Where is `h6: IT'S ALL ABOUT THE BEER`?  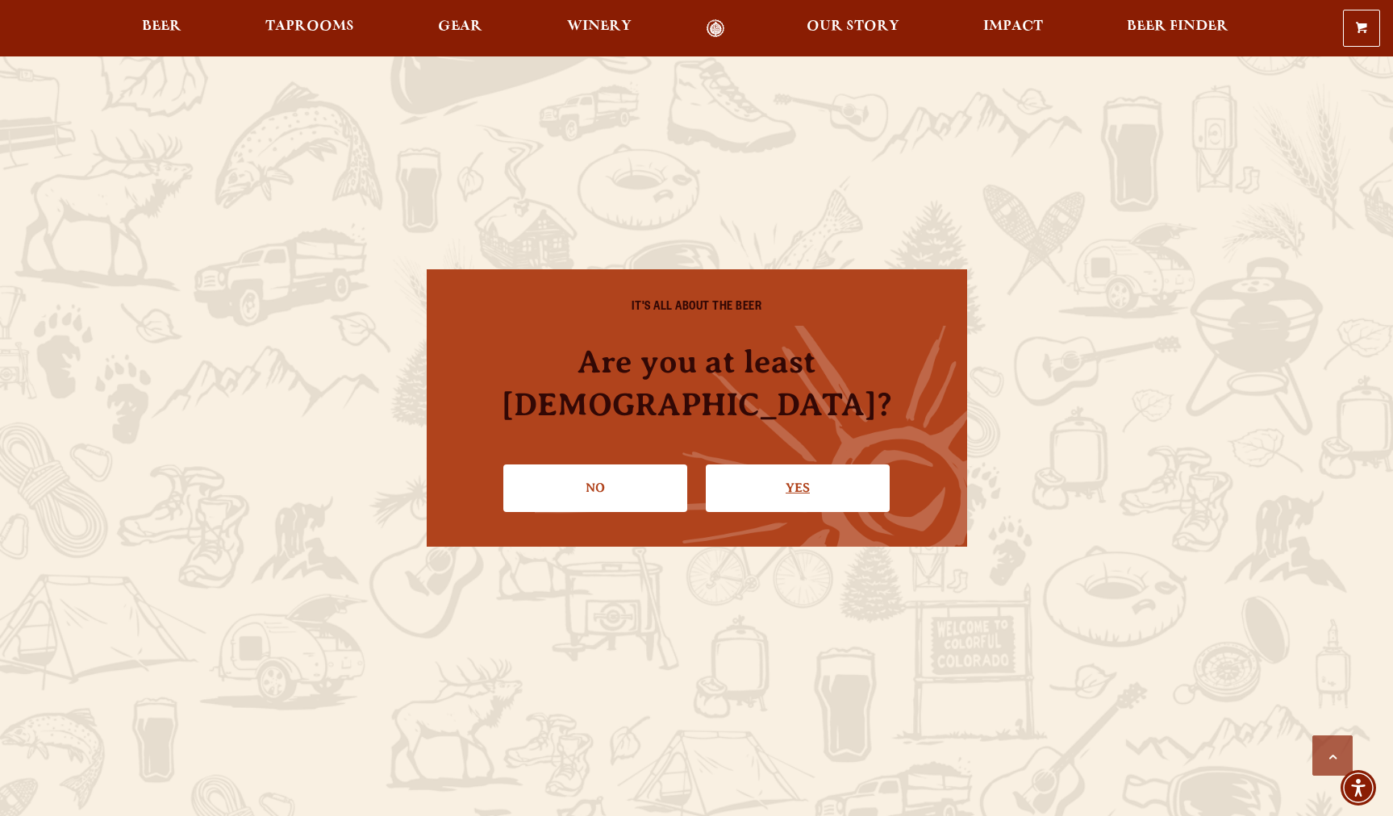 h6: IT'S ALL ABOUT THE BEER is located at coordinates (697, 309).